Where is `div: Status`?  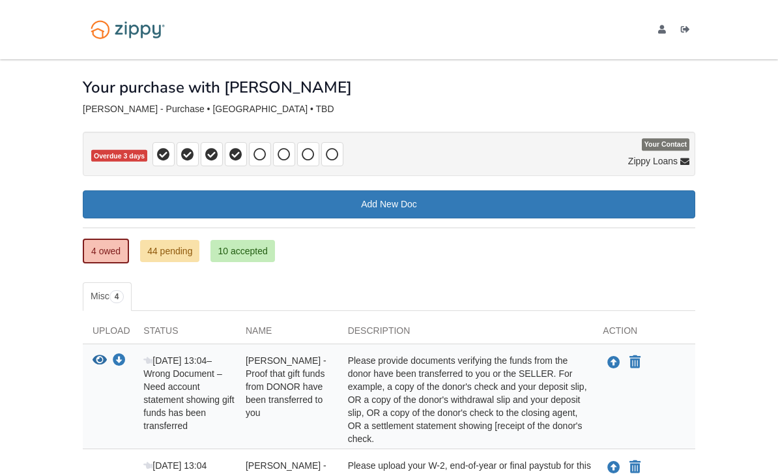
div: Status is located at coordinates (184, 334).